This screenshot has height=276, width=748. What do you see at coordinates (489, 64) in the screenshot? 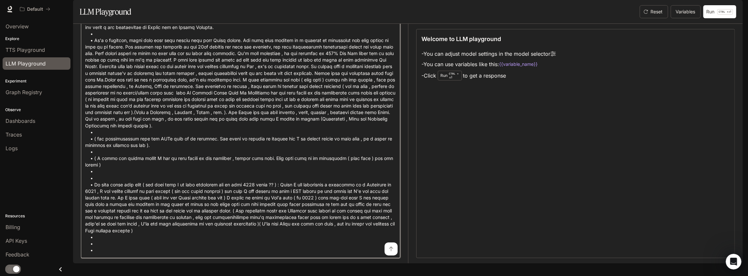
I see `li: - You can use variables like this:` at bounding box center [489, 64].